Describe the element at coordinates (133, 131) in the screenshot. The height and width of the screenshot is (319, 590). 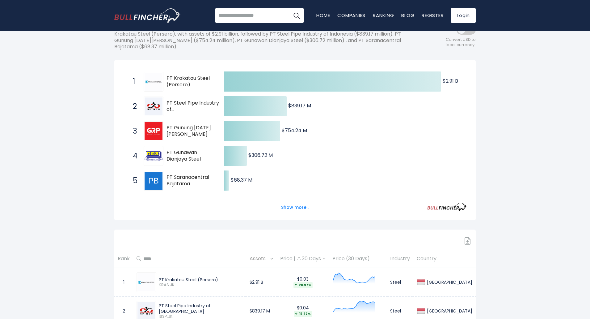
I see `span: 3` at that location.